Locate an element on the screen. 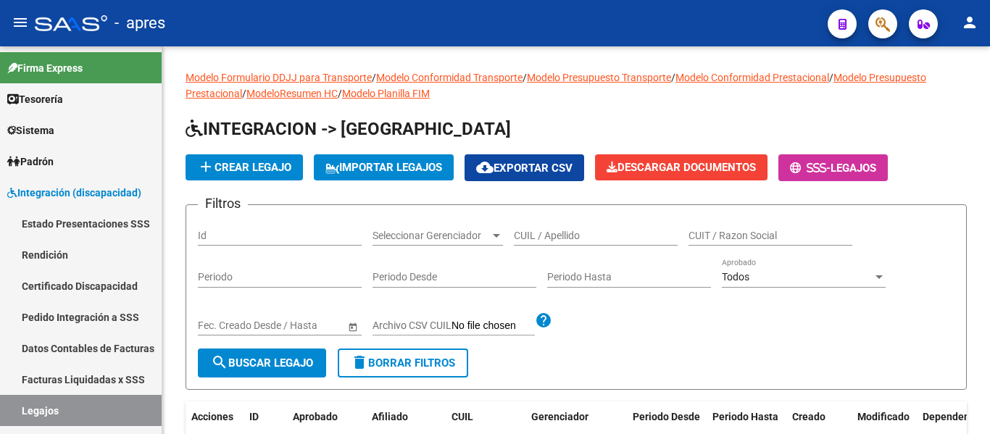  span: Descargar Documentos is located at coordinates (681, 167).